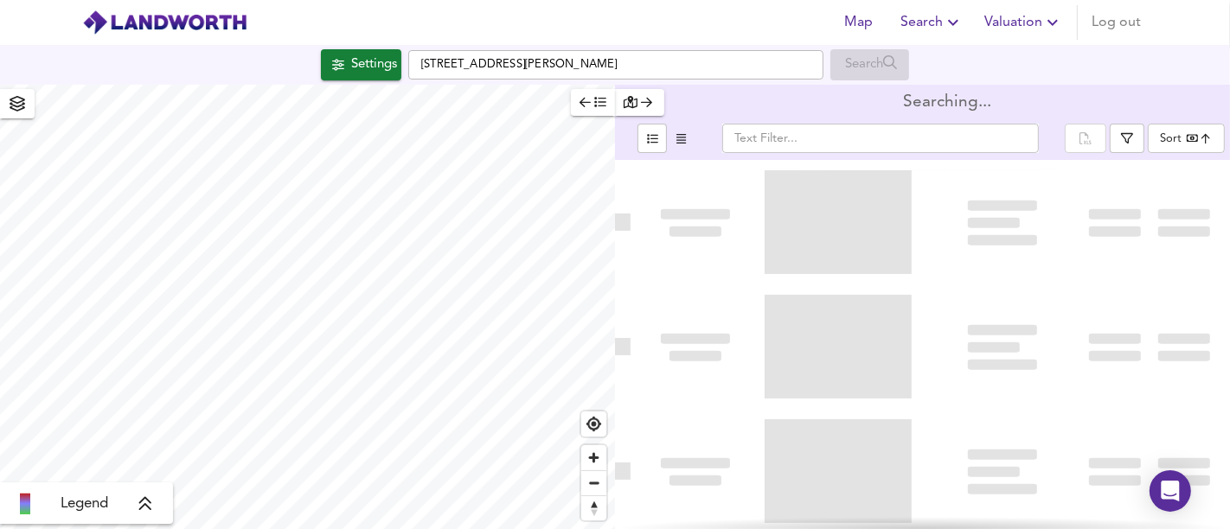 The height and width of the screenshot is (529, 1230). What do you see at coordinates (1115, 22) in the screenshot?
I see `button: Log out` at bounding box center [1115, 22].